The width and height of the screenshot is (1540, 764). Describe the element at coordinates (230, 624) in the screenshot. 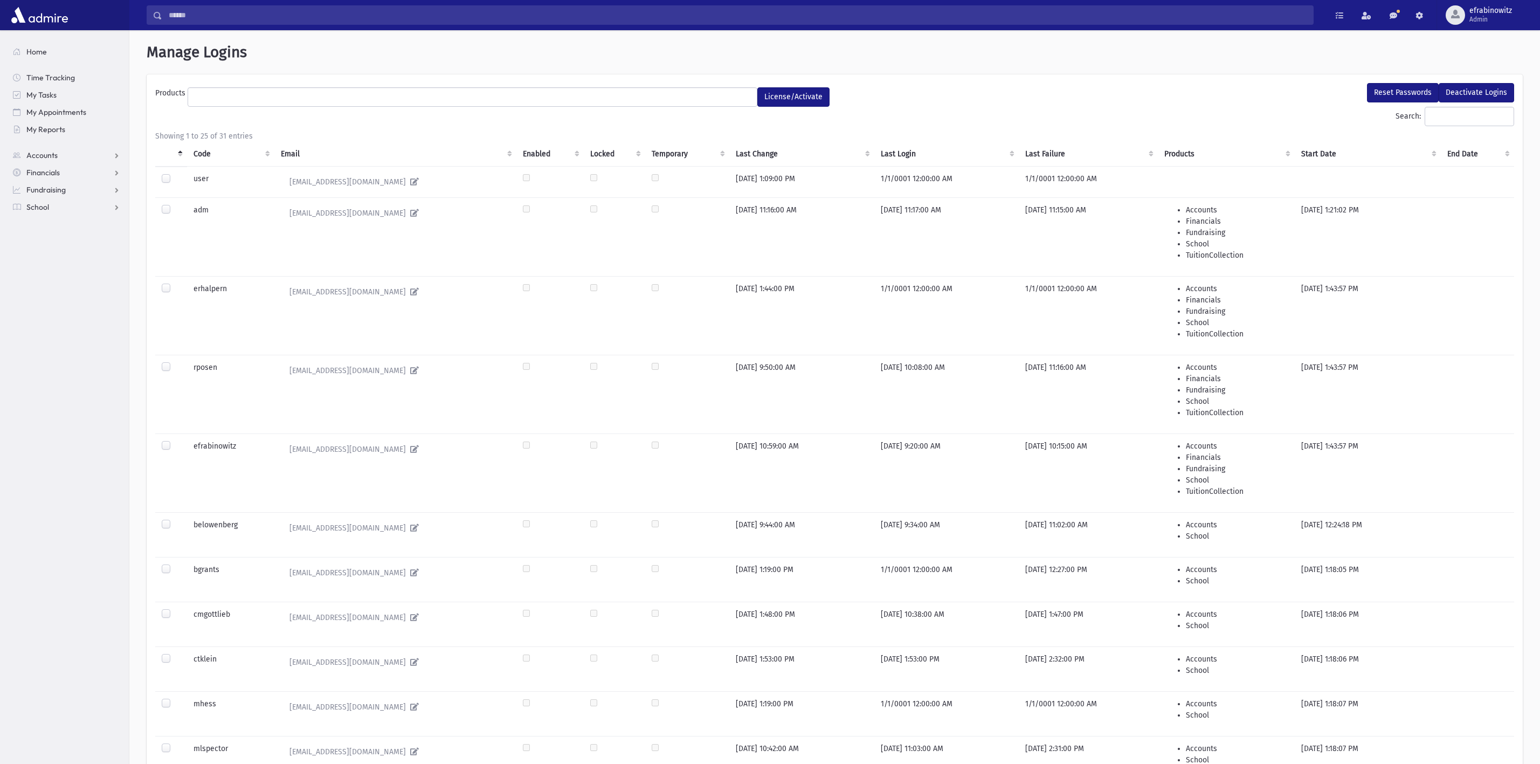

I see `td: cmgottlieb` at that location.